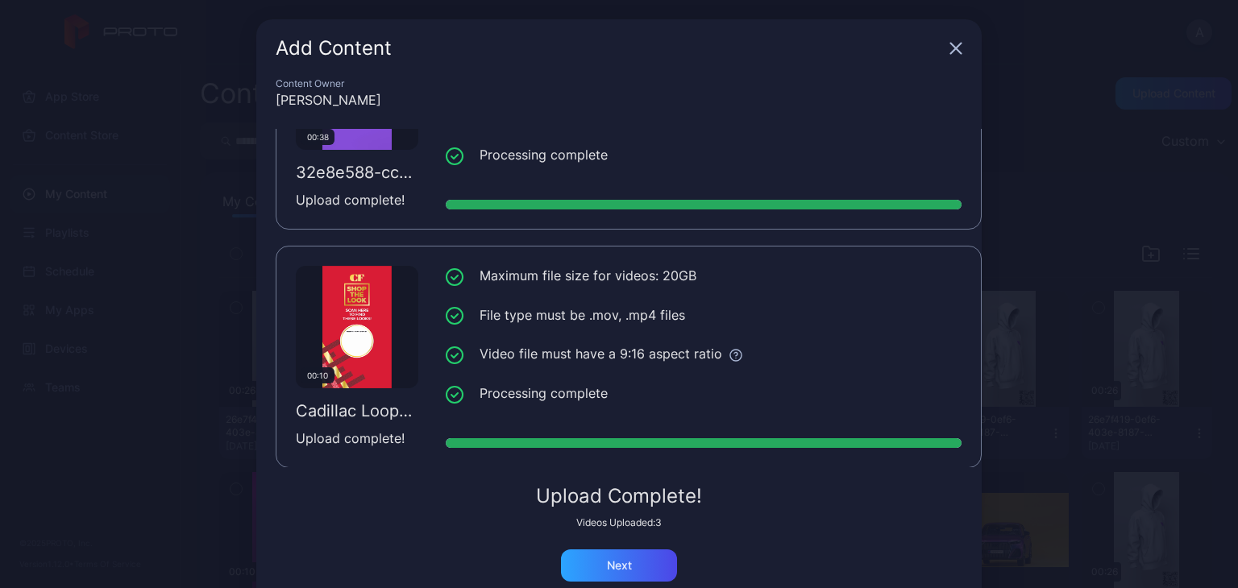  Describe the element at coordinates (619, 566) in the screenshot. I see `div: Next` at that location.